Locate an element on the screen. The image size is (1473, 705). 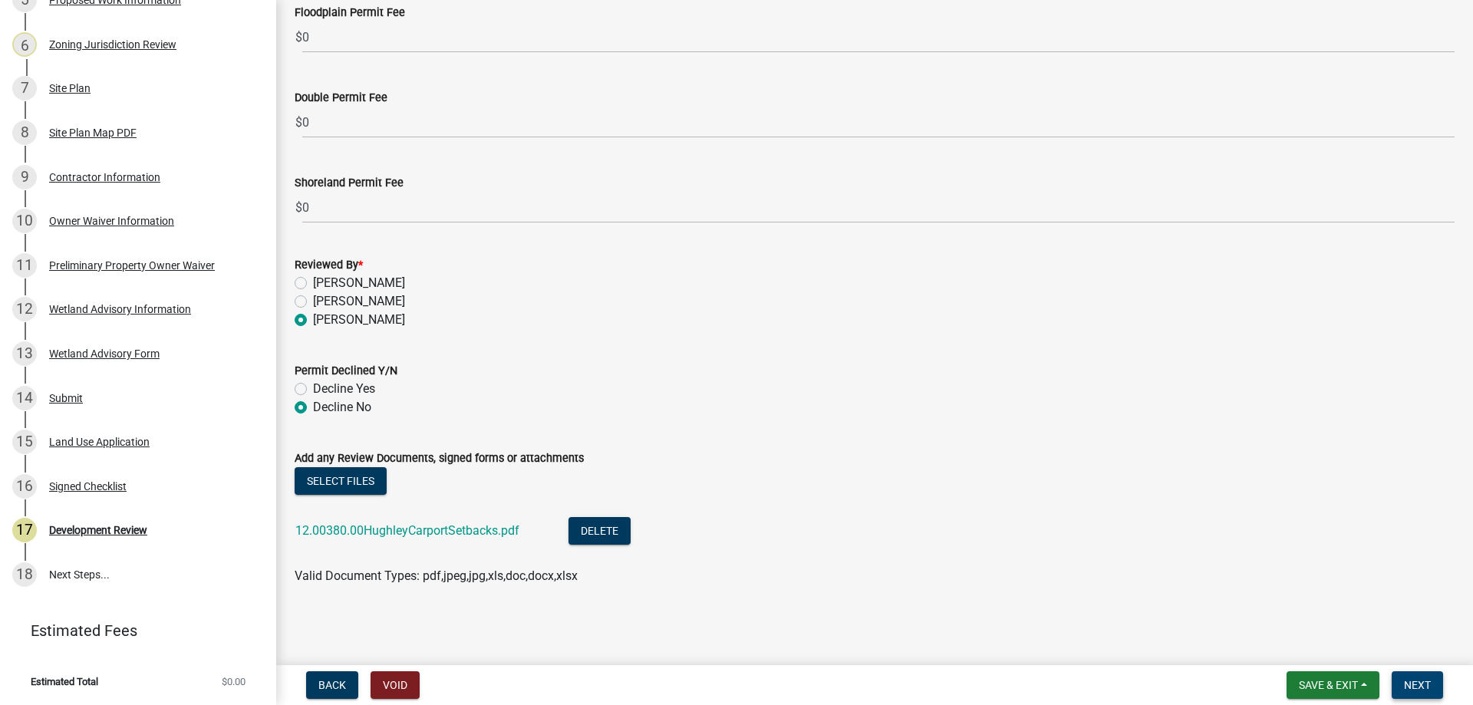
label: Floodplain Permit Fee is located at coordinates (350, 13).